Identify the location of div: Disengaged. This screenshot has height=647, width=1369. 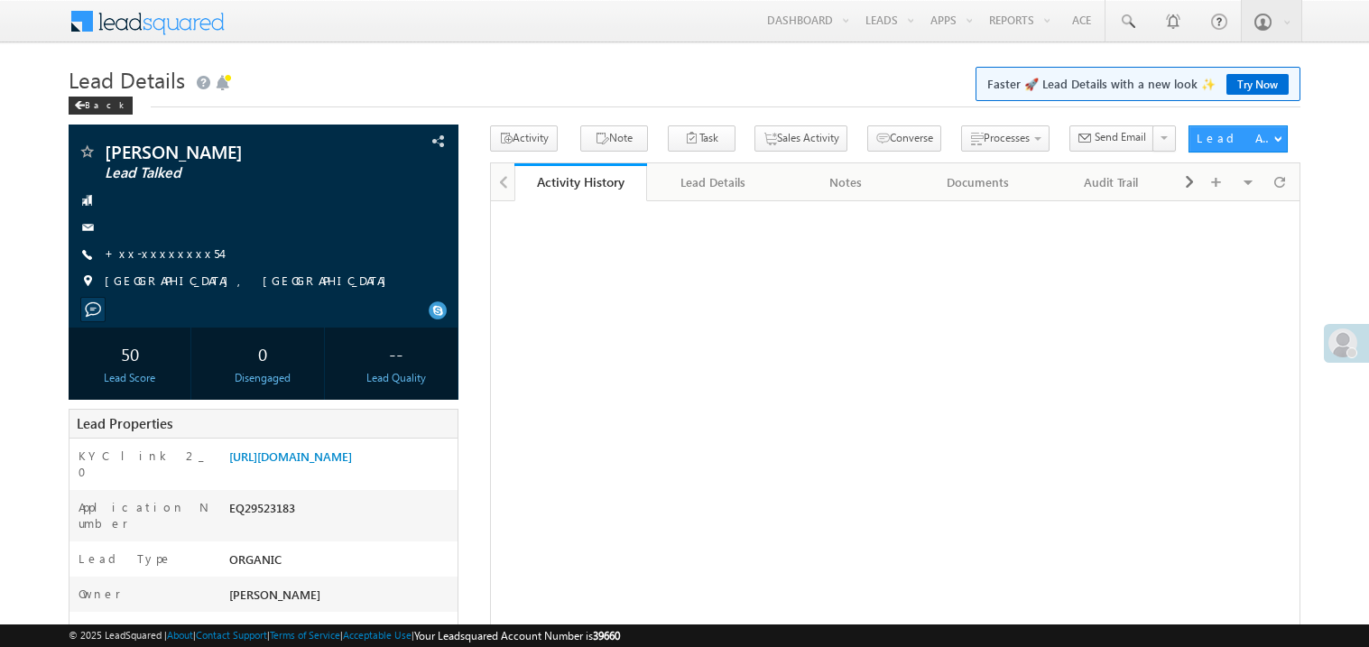
(263, 378).